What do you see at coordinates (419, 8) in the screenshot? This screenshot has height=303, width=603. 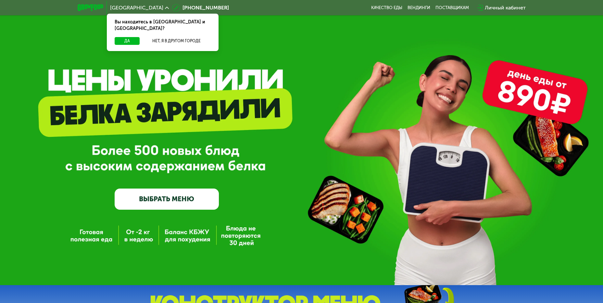 I see `a: Вендинги` at bounding box center [419, 8].